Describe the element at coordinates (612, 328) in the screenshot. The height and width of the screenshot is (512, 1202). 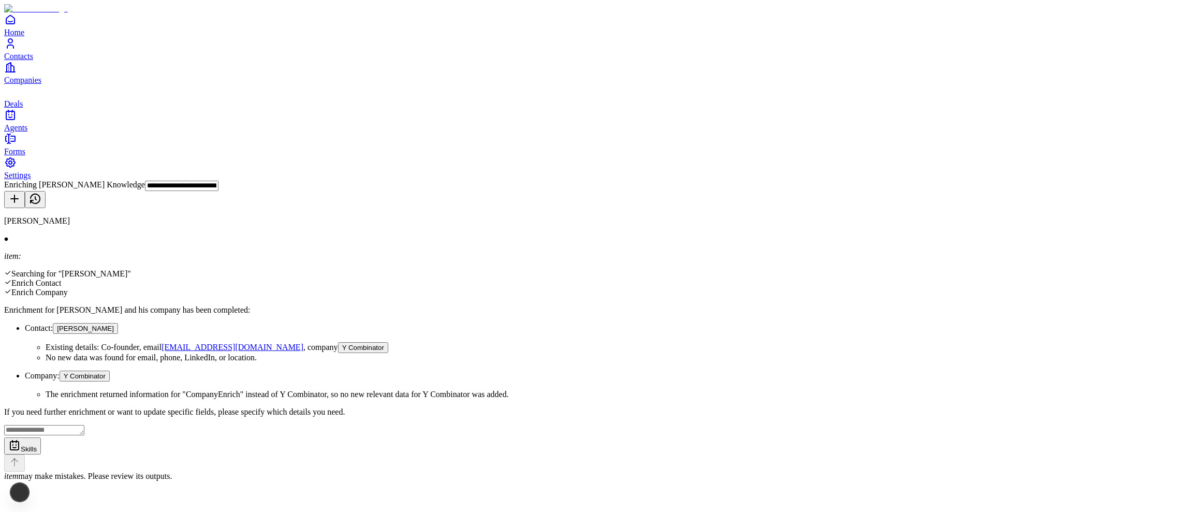
I see `p: Contact:` at that location.